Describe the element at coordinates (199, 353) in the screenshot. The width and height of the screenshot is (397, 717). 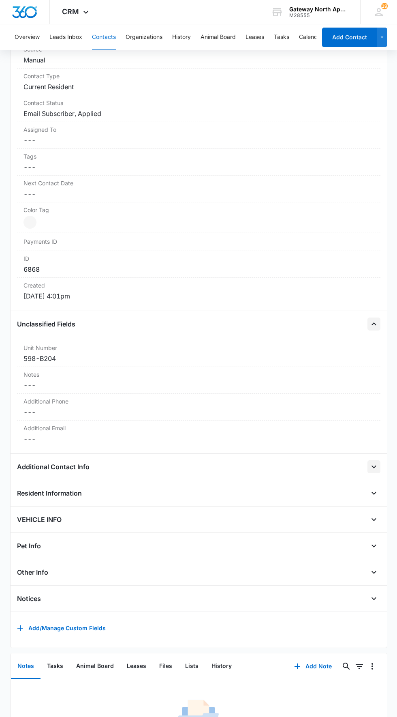
I see `div: Unit Number598-B204` at that location.